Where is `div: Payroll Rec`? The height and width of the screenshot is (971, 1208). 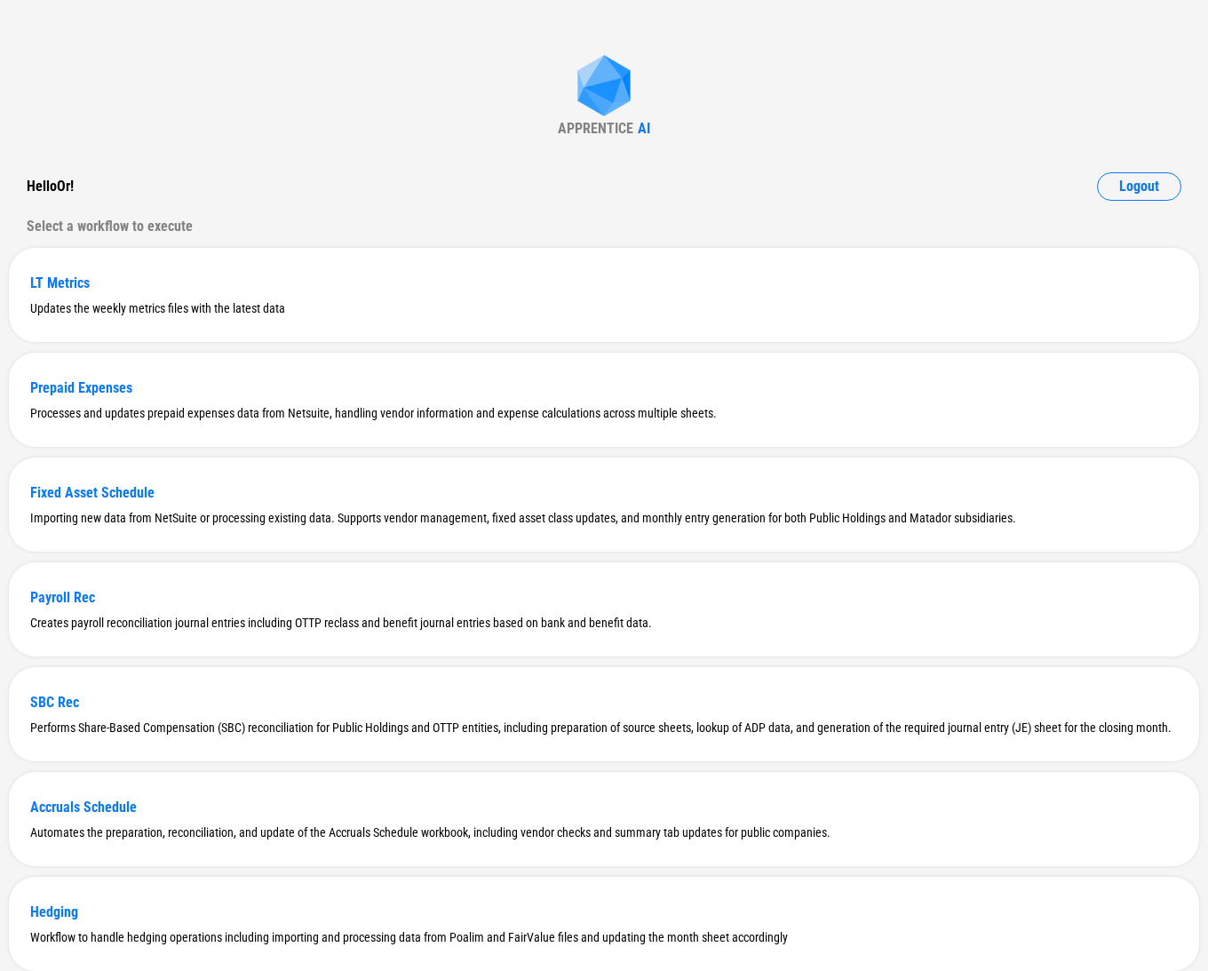
div: Payroll Rec is located at coordinates (604, 597).